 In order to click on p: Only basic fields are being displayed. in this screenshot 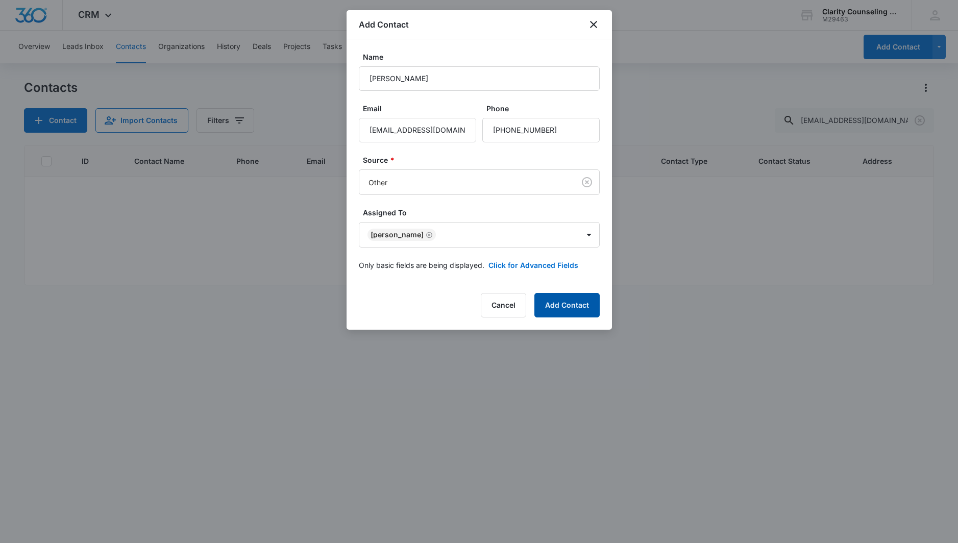, I will do `click(421, 265)`.